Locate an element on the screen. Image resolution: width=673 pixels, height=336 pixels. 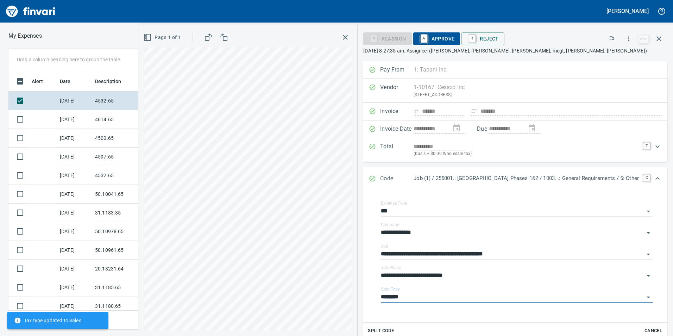
td: 4597.65 is located at coordinates (124, 157).